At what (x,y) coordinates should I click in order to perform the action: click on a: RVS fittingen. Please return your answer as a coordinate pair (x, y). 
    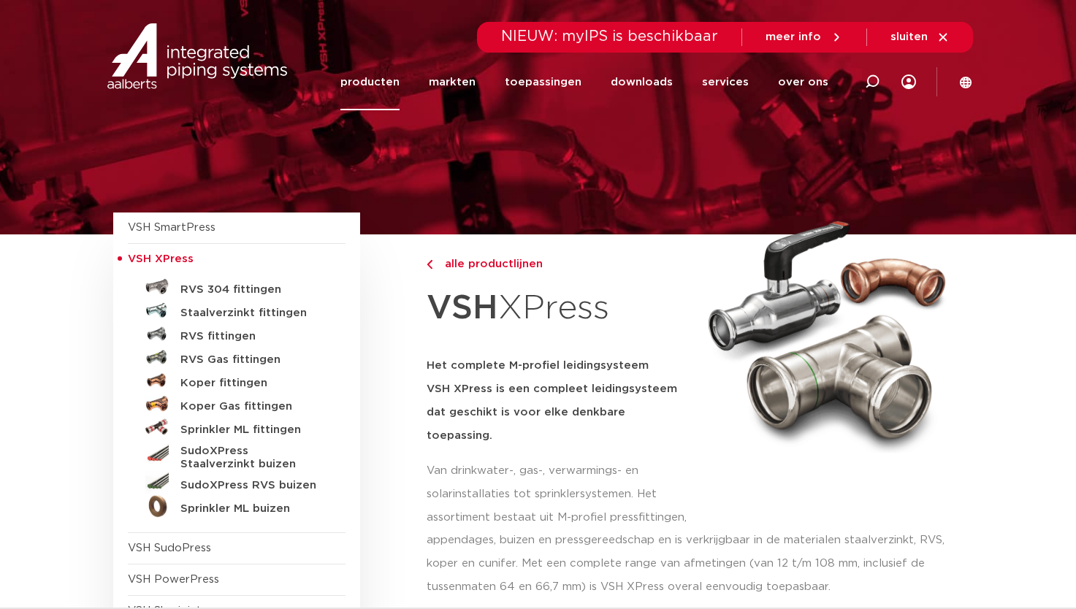
    Looking at the image, I should click on (237, 334).